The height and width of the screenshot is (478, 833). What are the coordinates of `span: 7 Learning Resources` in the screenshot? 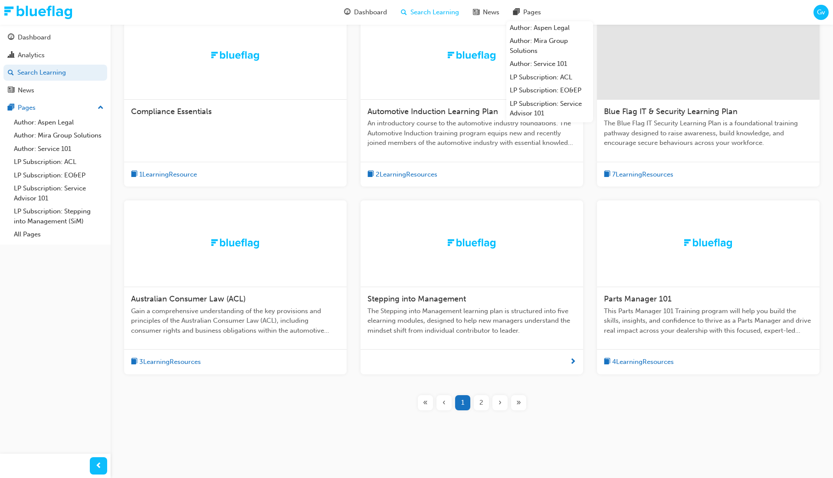 It's located at (642, 174).